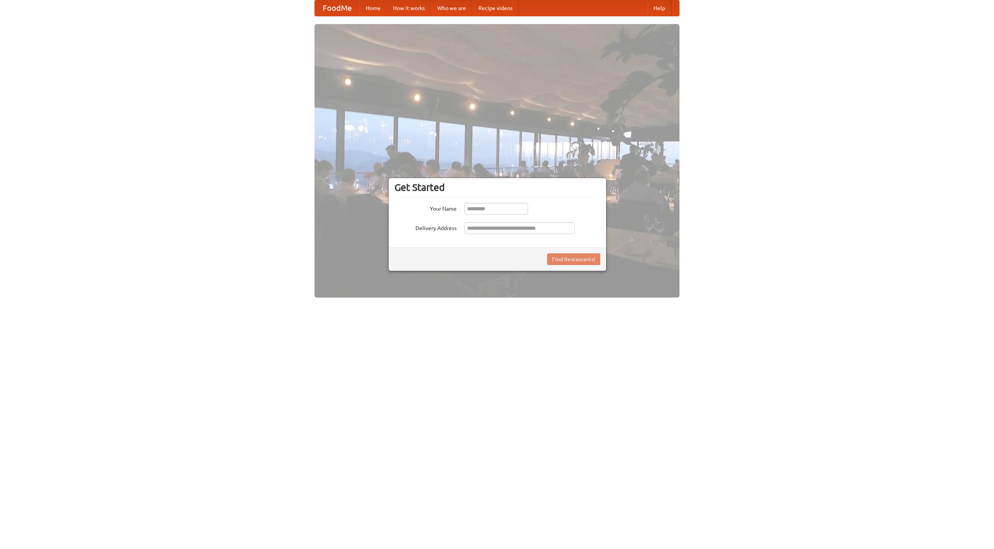 Image resolution: width=994 pixels, height=549 pixels. Describe the element at coordinates (426, 208) in the screenshot. I see `label: Your Name` at that location.